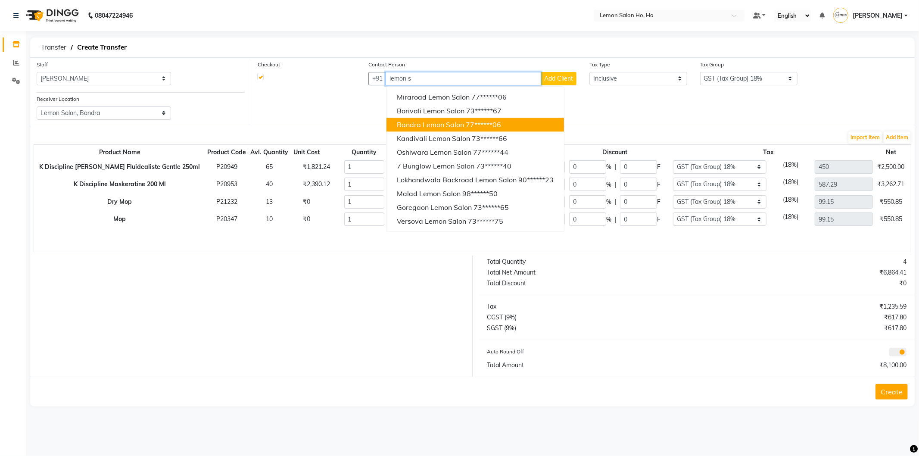  What do you see at coordinates (51, 16) in the screenshot?
I see `img: logo` at bounding box center [51, 16].